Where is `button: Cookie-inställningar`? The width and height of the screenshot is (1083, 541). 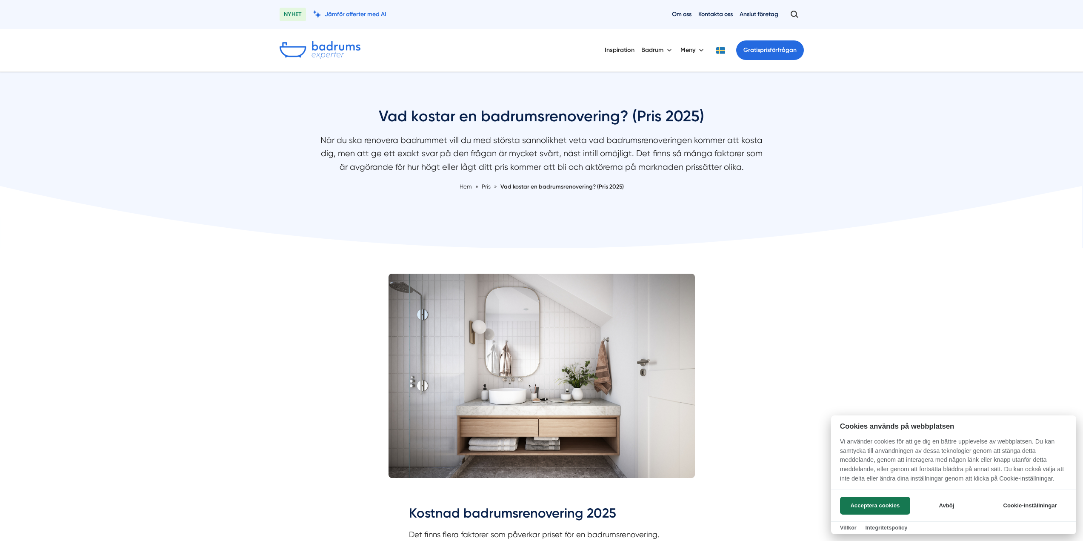 button: Cookie-inställningar is located at coordinates (1029, 505).